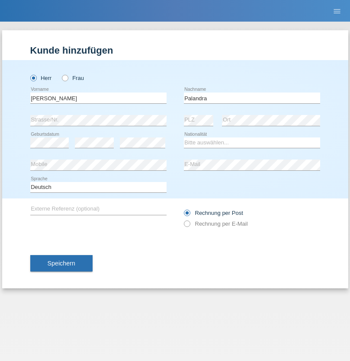 This screenshot has height=361, width=350. I want to click on input: Rechnung per E-Mail, so click(186, 226).